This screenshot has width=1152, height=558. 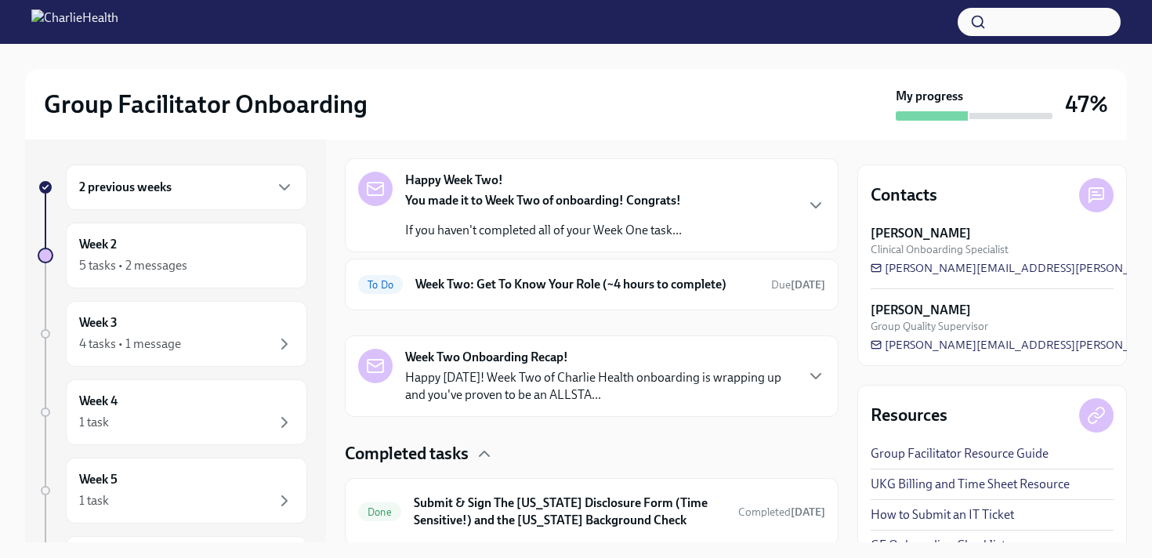 I want to click on h4: Resources, so click(x=909, y=415).